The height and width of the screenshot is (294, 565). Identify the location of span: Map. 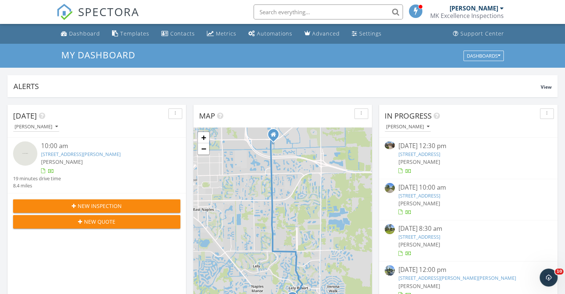
(207, 115).